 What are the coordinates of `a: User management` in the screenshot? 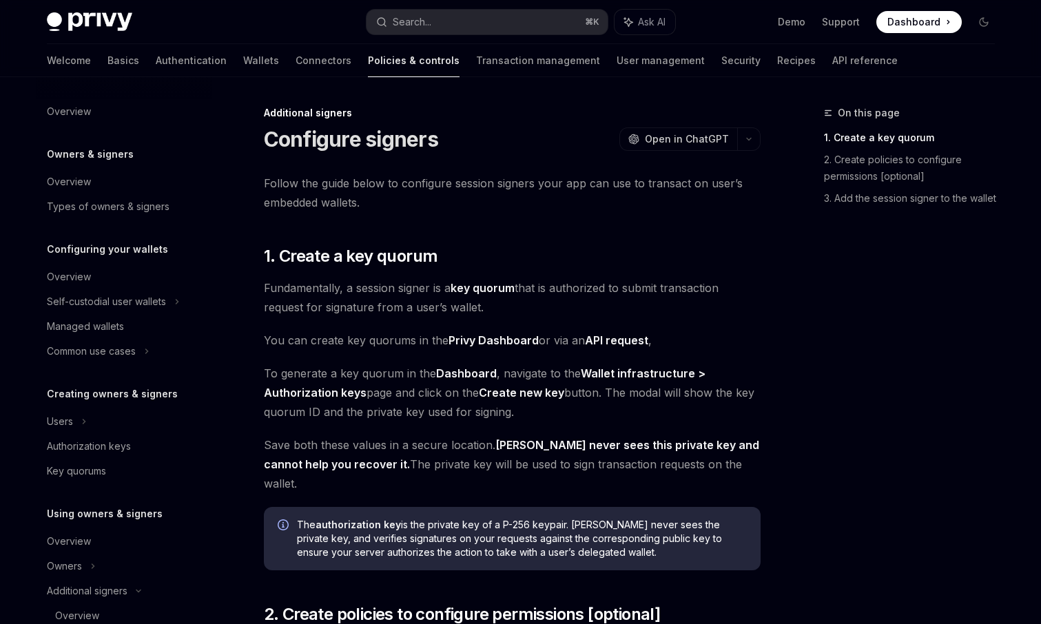 It's located at (661, 61).